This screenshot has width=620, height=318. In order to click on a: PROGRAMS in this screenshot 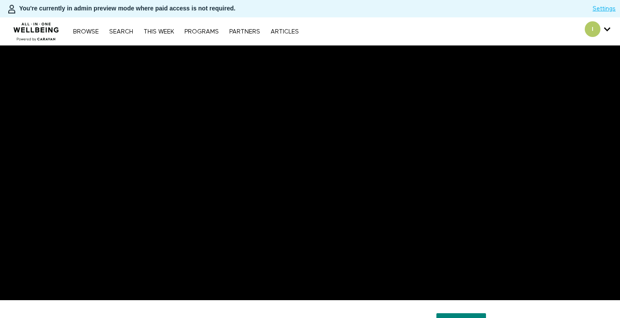, I will do `click(202, 32)`.